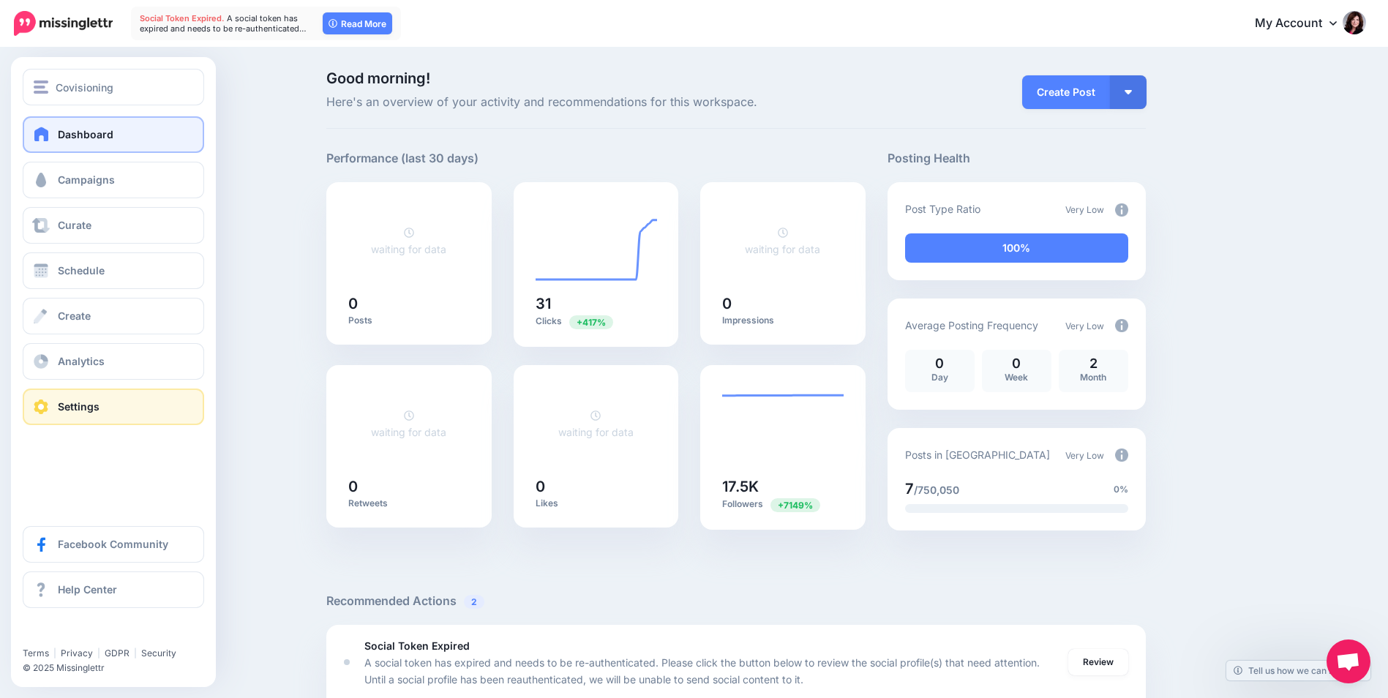  Describe the element at coordinates (1016, 248) in the screenshot. I see `div: 100% of your posts in the last 30 days have been from Drip Campaigns` at that location.